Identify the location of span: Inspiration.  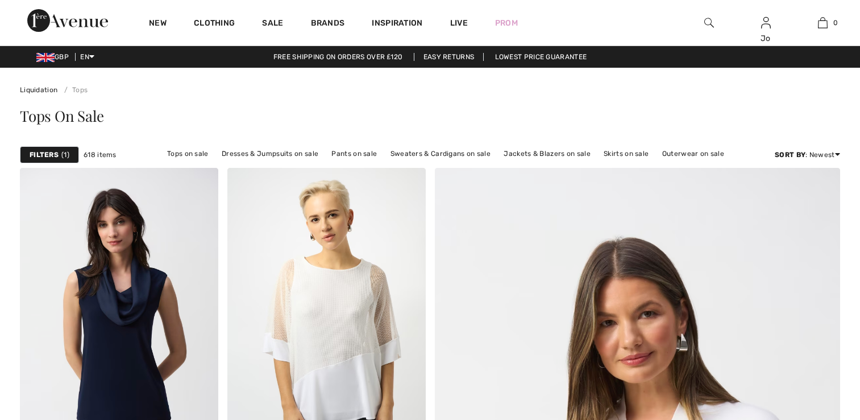
(397, 24).